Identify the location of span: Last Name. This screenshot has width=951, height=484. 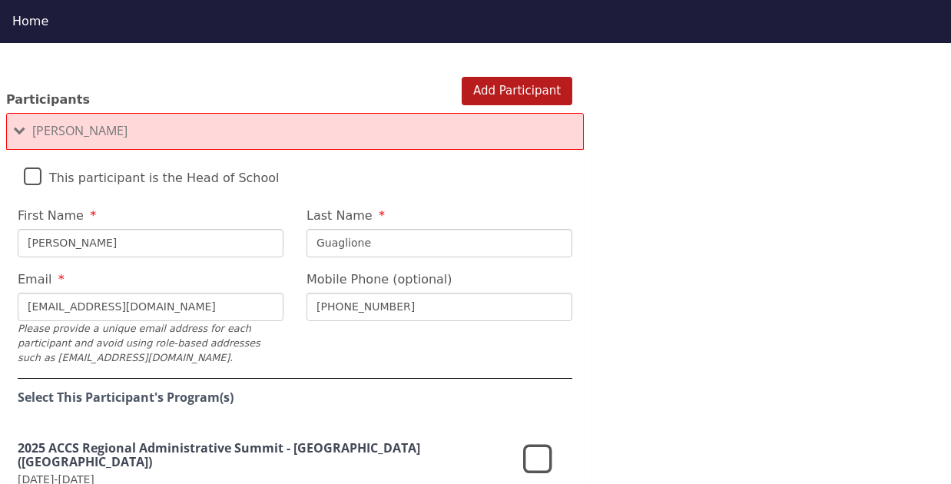
(340, 215).